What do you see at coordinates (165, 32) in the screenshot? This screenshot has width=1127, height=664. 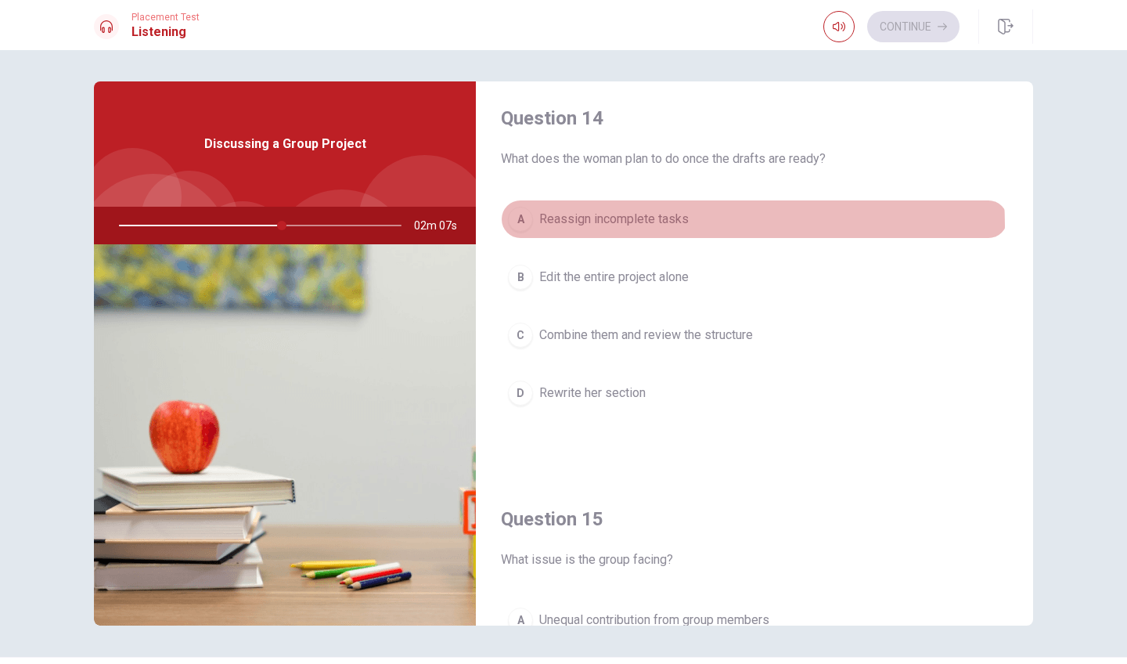 I see `h1: Listening` at bounding box center [165, 32].